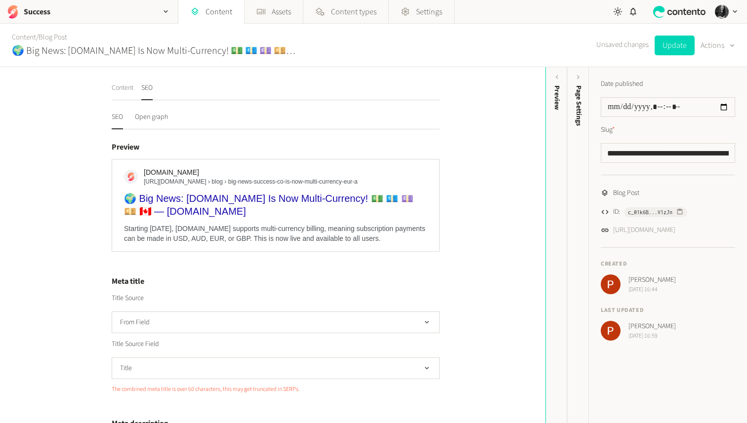  What do you see at coordinates (668, 264) in the screenshot?
I see `h4: Created` at bounding box center [668, 264].